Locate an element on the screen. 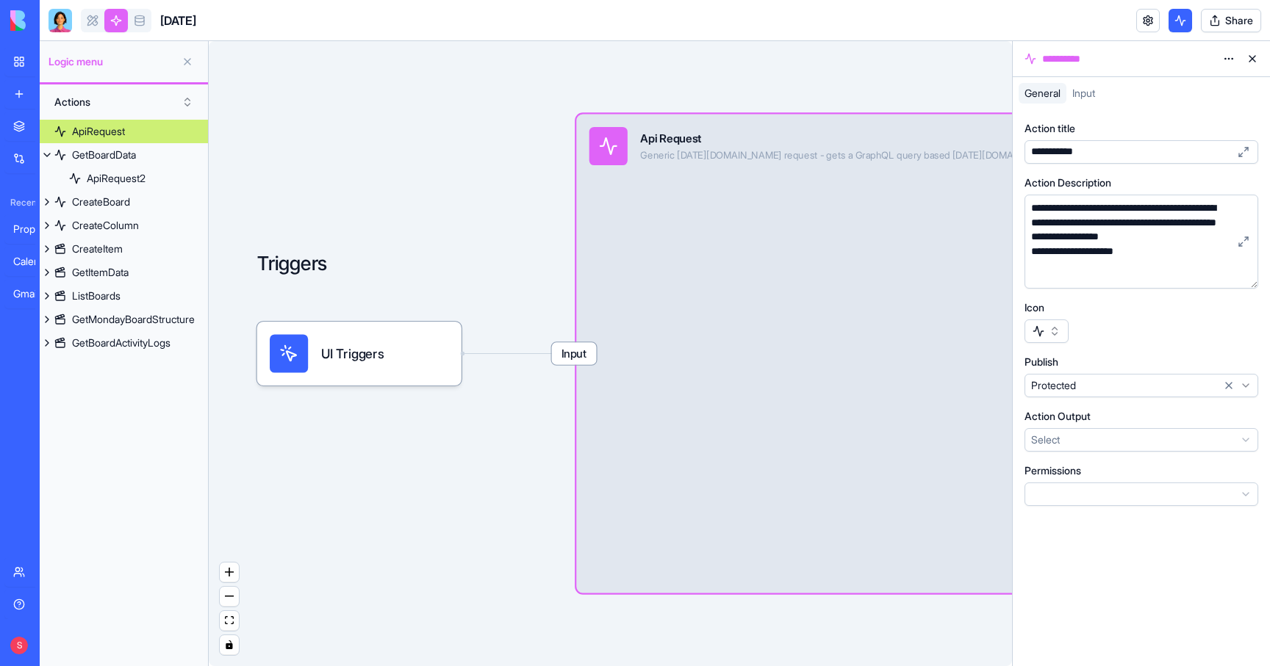 Image resolution: width=1270 pixels, height=666 pixels. span: Recent is located at coordinates (20, 203).